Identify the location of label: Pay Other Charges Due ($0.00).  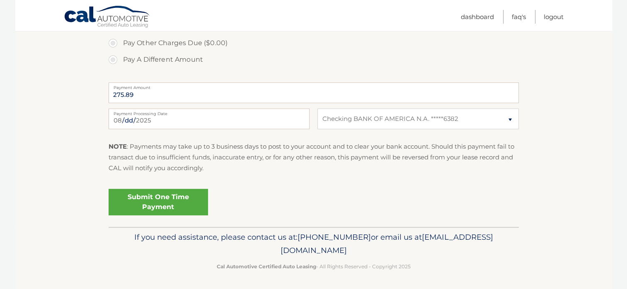
(314, 43).